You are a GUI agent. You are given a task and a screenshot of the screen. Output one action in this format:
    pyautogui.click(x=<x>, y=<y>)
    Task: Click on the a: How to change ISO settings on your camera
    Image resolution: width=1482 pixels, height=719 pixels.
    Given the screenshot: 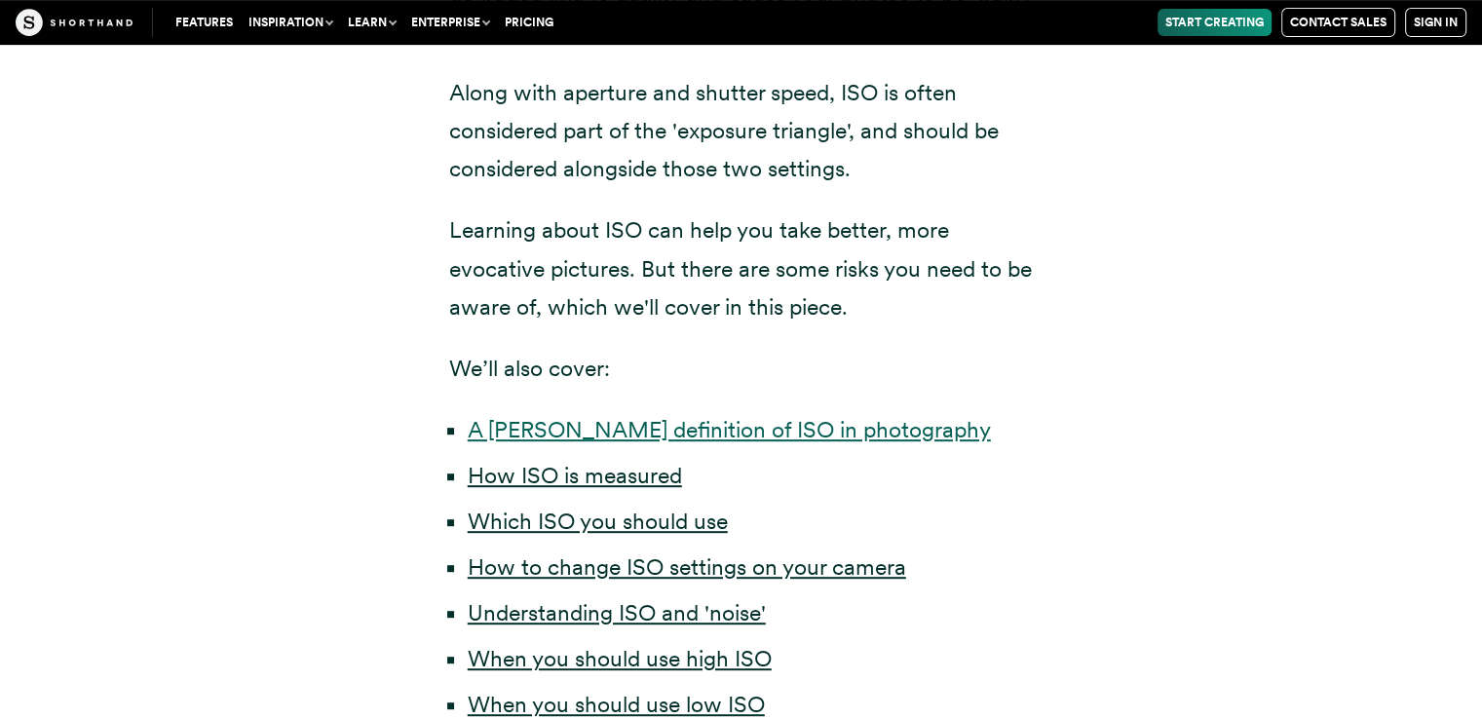 What is the action you would take?
    pyautogui.click(x=687, y=567)
    